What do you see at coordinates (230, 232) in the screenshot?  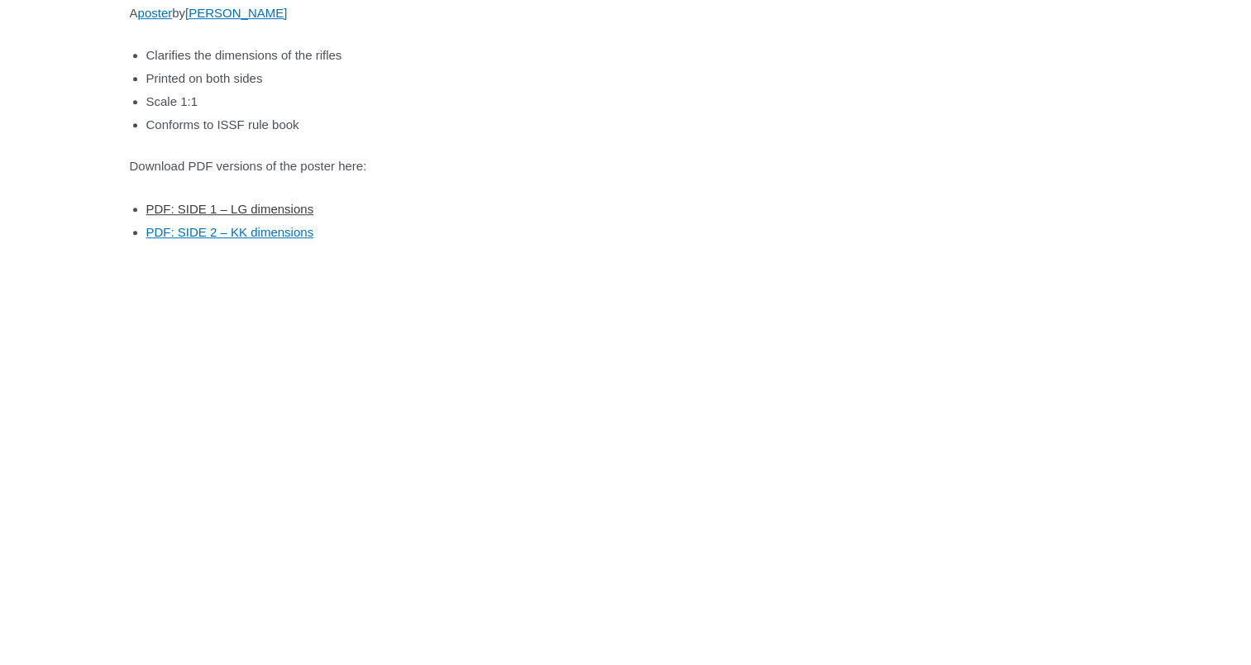 I see `a: PDF: SIDE 2 – KK dimensions` at bounding box center [230, 232].